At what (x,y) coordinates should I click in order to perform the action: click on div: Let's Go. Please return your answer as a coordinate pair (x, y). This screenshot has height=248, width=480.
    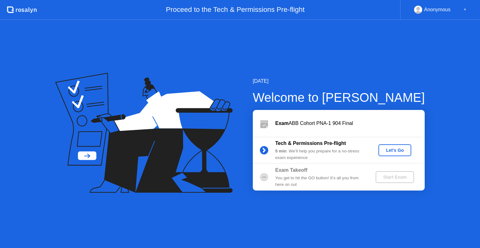
    Looking at the image, I should click on (395, 150).